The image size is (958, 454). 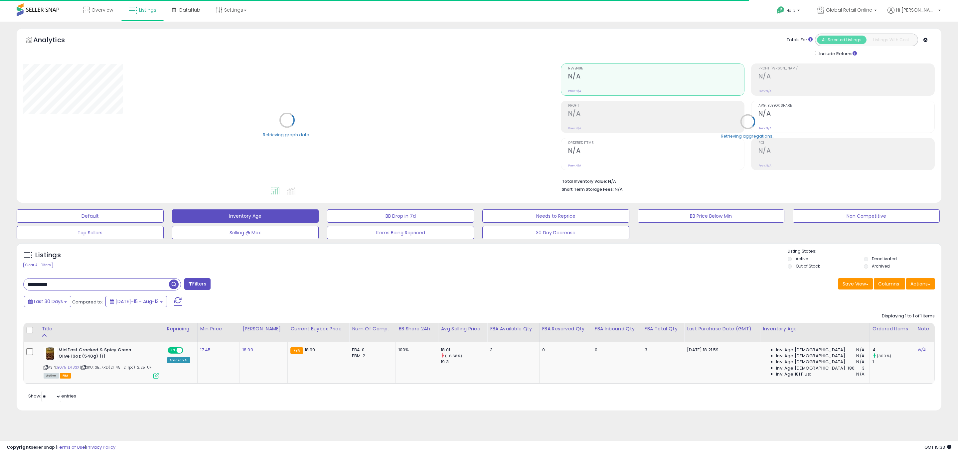 What do you see at coordinates (462, 329) in the screenshot?
I see `div: Avg Selling Price` at bounding box center [462, 329].